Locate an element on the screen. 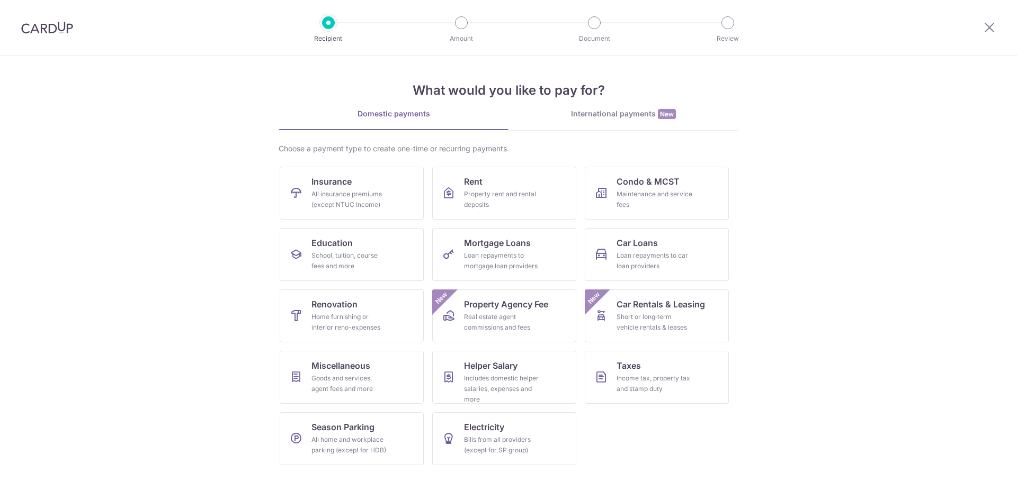  span: Education is located at coordinates (332, 243).